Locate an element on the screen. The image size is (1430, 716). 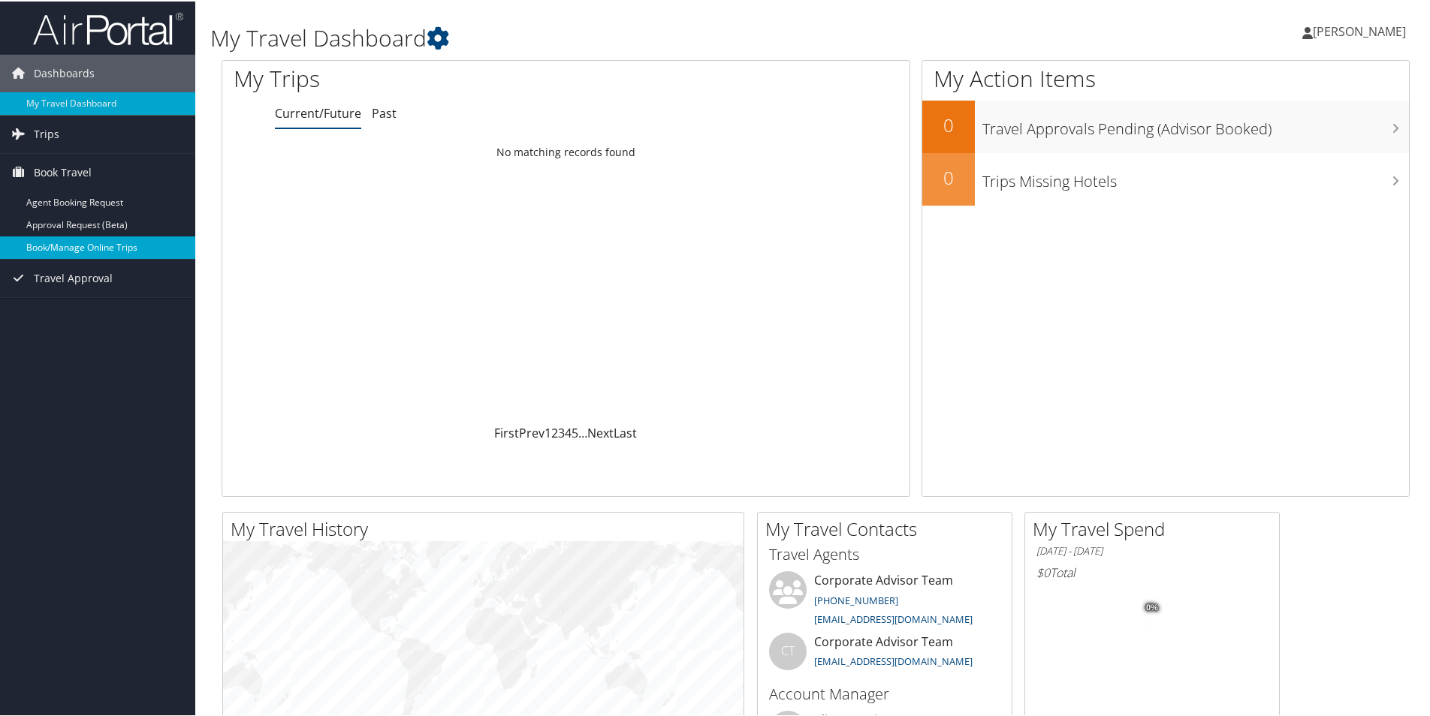
h1: My Trips is located at coordinates (423, 77).